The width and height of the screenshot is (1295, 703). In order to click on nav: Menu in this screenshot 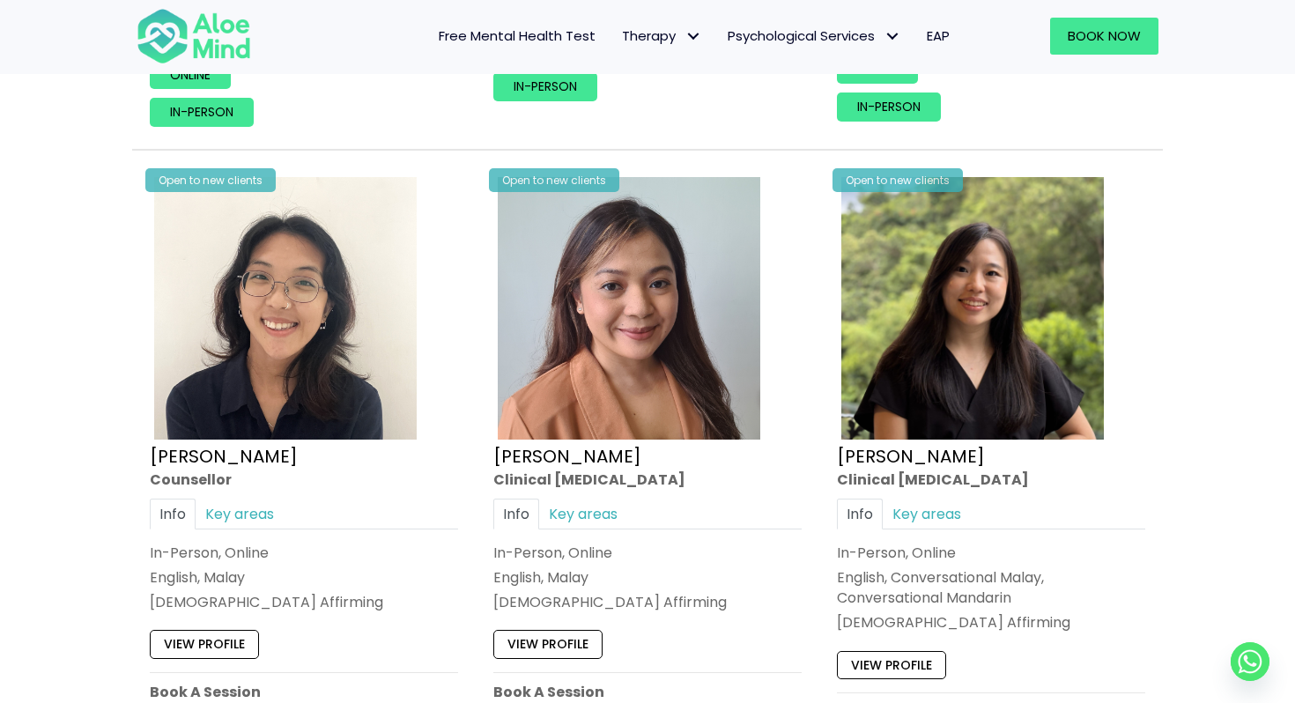, I will do `click(618, 36)`.